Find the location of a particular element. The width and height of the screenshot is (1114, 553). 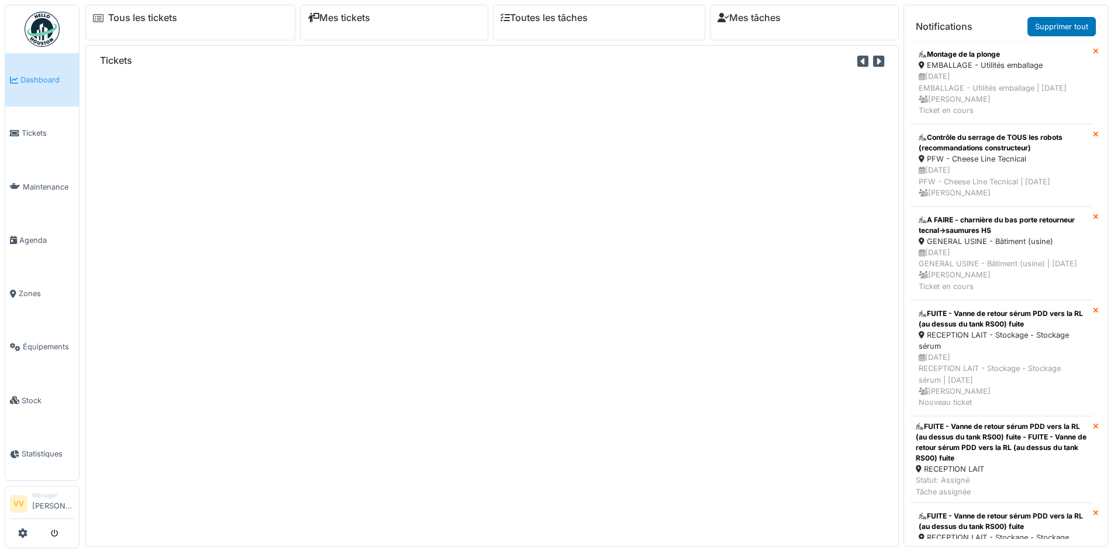

a: Stock is located at coordinates (42, 400).